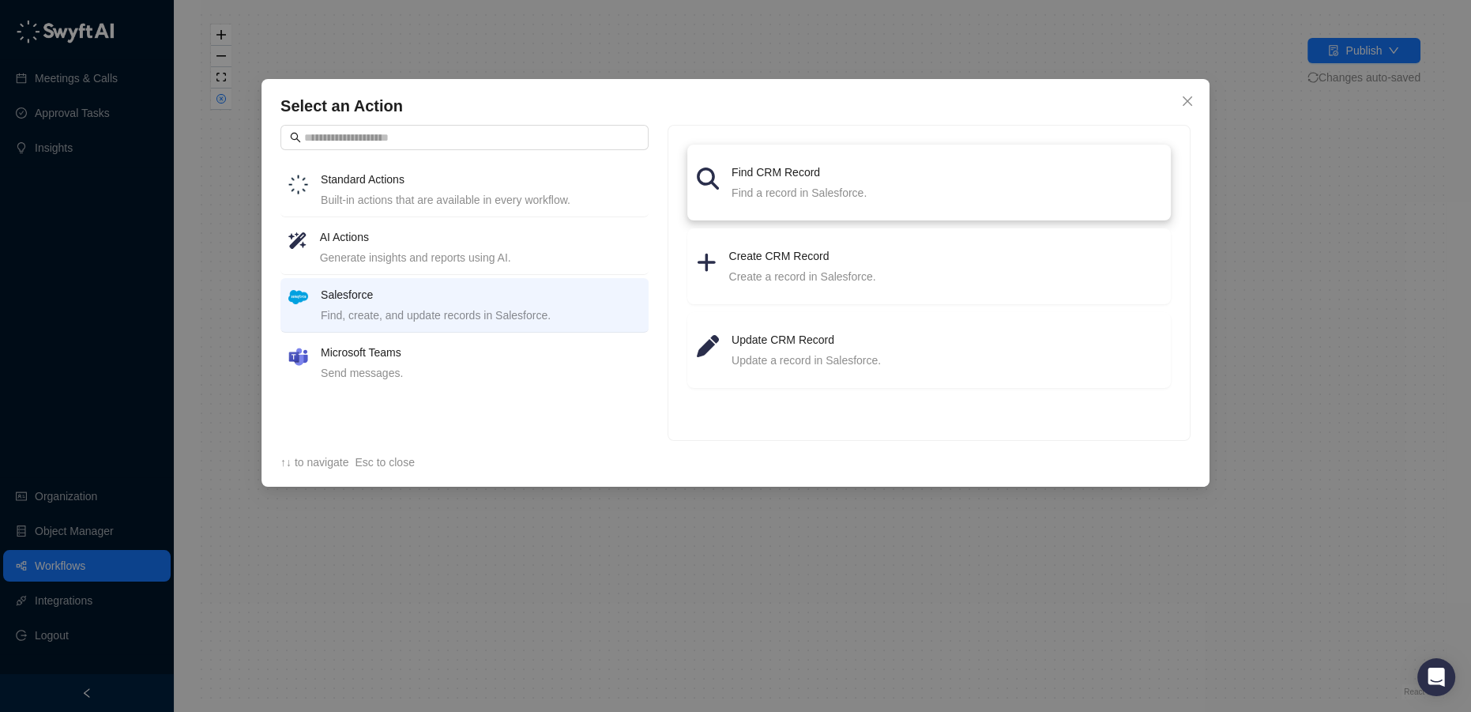  I want to click on h4: Standard Actions, so click(480, 179).